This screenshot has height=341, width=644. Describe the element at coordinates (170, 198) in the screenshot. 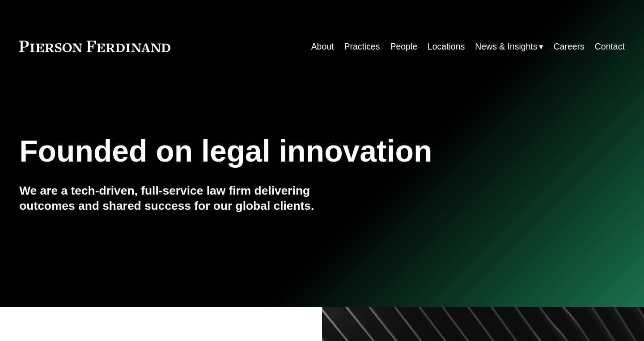

I see `h4: We are a tech-driven, full-service law firm delivering outcomes and shared success for our global...` at that location.